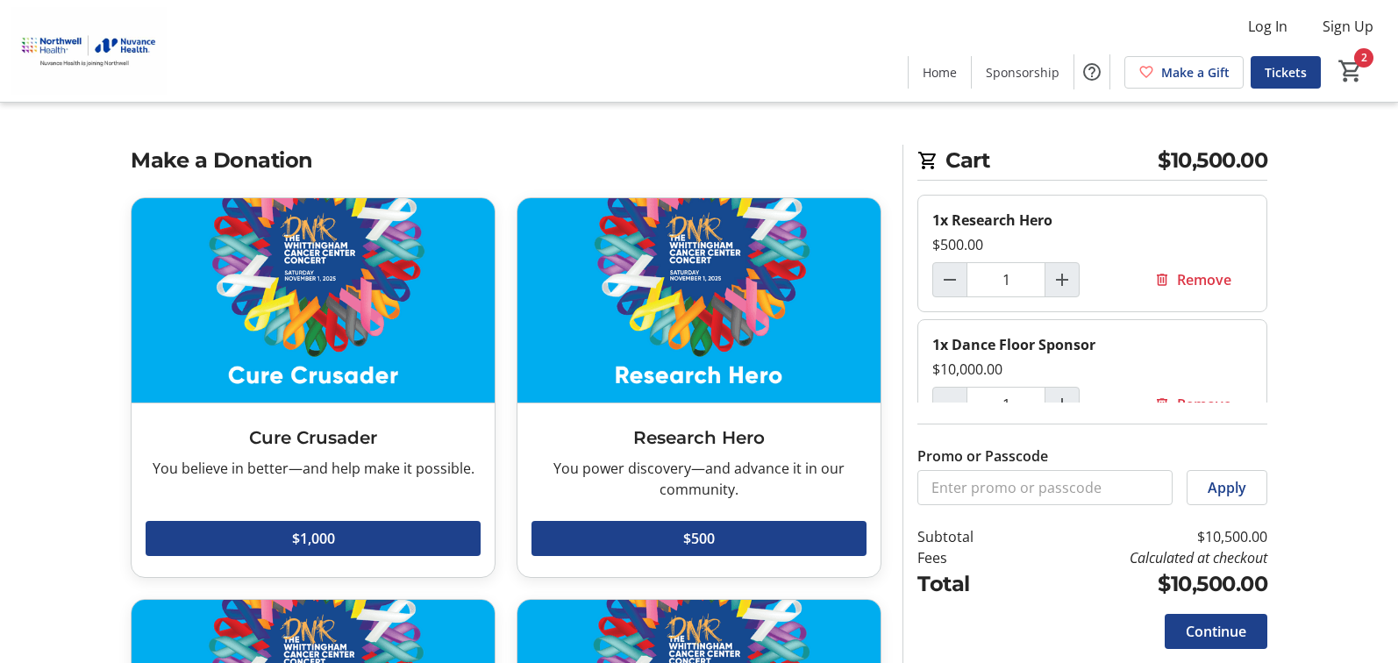 Image resolution: width=1398 pixels, height=663 pixels. Describe the element at coordinates (313, 468) in the screenshot. I see `div: You believe in better—and help make it possible.` at that location.